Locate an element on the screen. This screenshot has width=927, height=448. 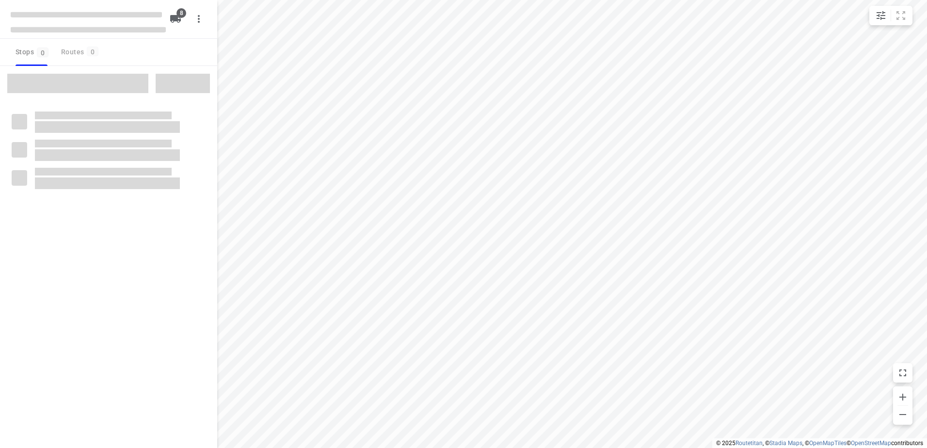
button: Map settings is located at coordinates (881, 16).